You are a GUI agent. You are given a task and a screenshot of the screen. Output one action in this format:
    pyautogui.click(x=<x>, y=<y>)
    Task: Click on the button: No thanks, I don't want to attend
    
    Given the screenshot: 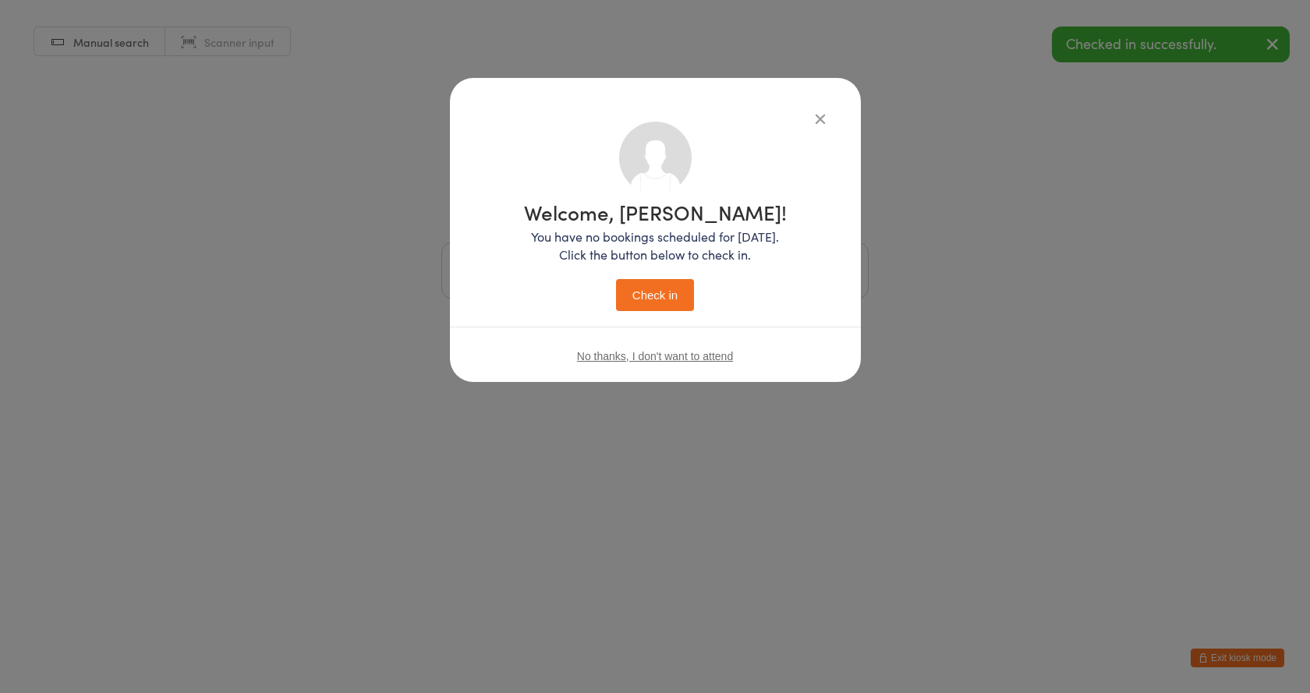 What is the action you would take?
    pyautogui.click(x=655, y=356)
    